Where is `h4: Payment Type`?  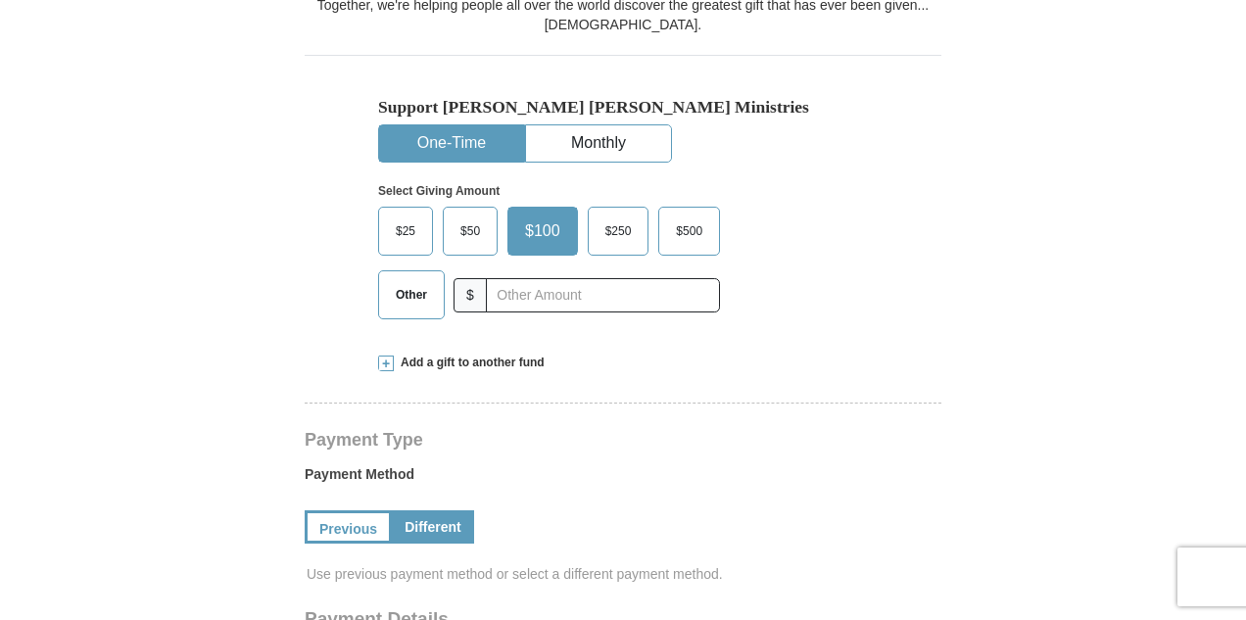
h4: Payment Type is located at coordinates (623, 440).